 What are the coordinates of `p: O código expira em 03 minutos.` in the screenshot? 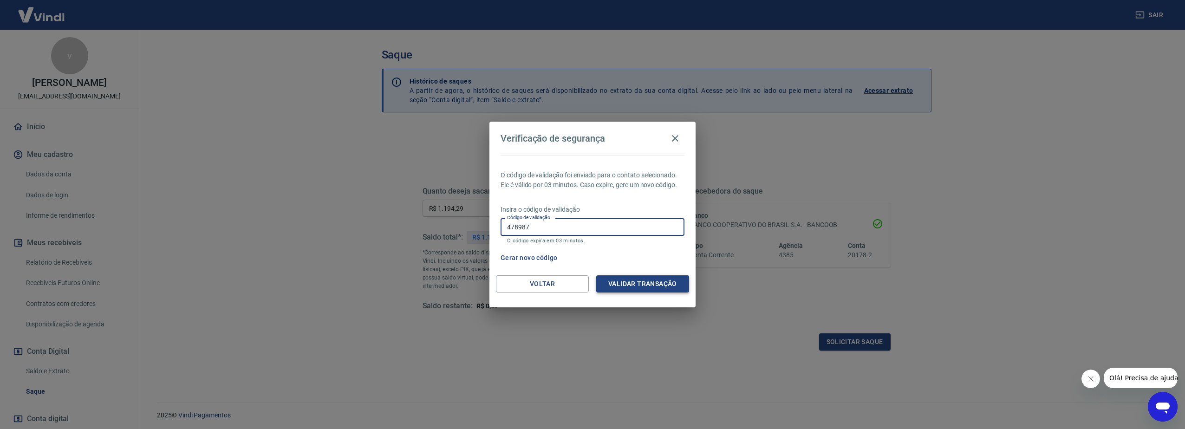 It's located at (593, 241).